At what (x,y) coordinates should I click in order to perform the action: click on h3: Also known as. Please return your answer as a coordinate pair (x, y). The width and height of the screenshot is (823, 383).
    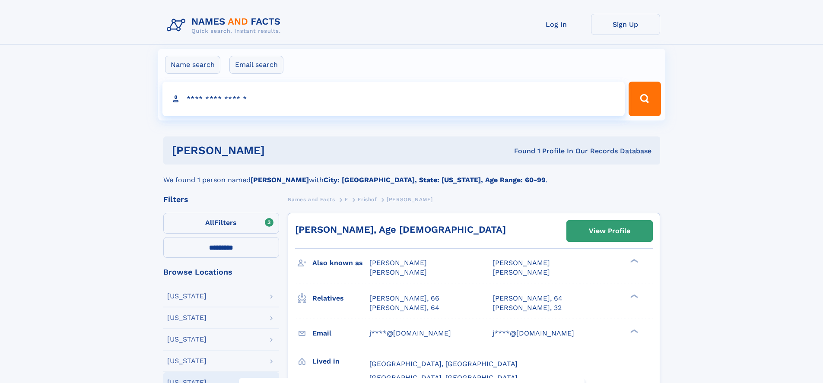
    Looking at the image, I should click on (341, 263).